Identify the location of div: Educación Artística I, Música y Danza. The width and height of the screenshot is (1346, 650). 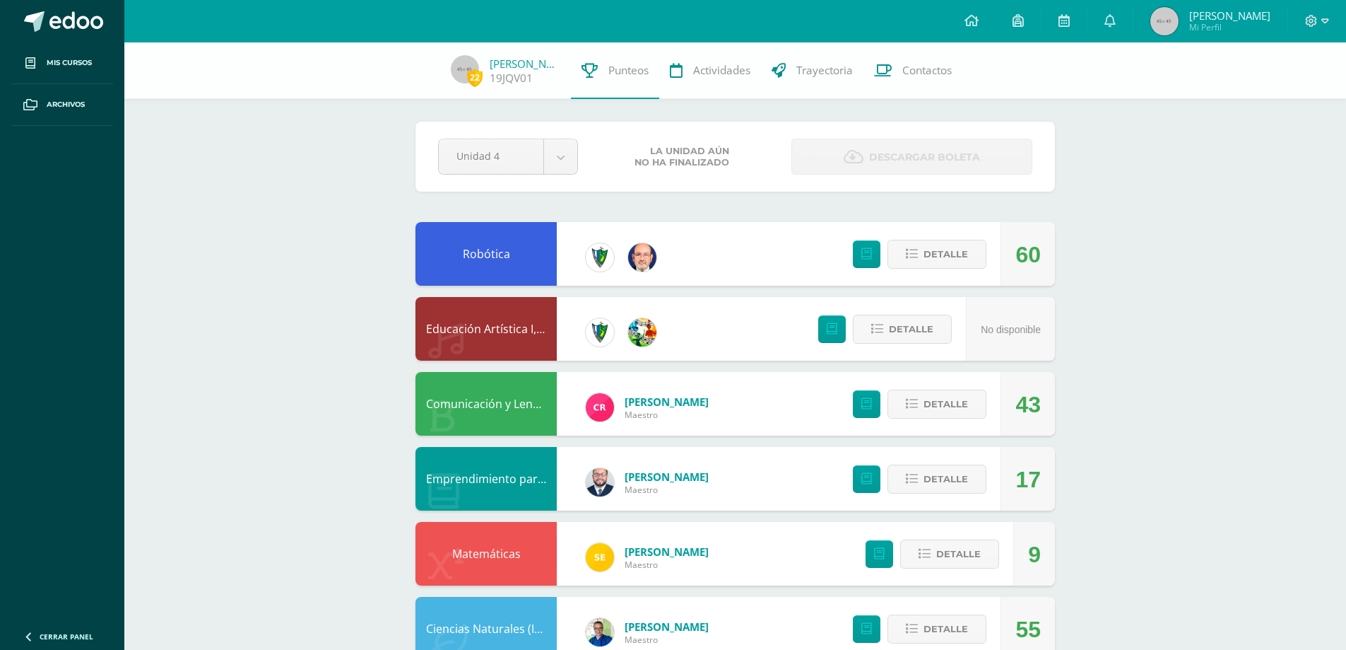
(486, 329).